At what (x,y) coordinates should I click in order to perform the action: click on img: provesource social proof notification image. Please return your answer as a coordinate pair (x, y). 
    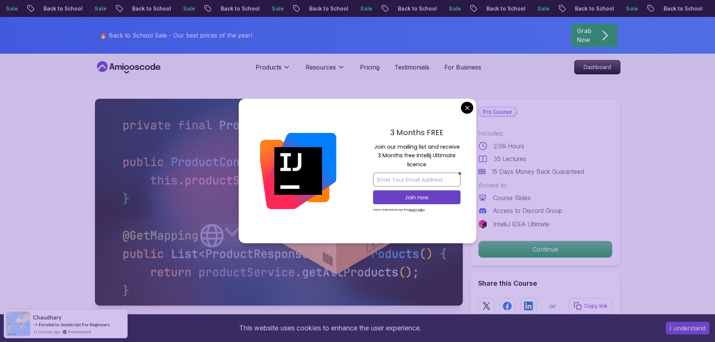
    Looking at the image, I should click on (18, 323).